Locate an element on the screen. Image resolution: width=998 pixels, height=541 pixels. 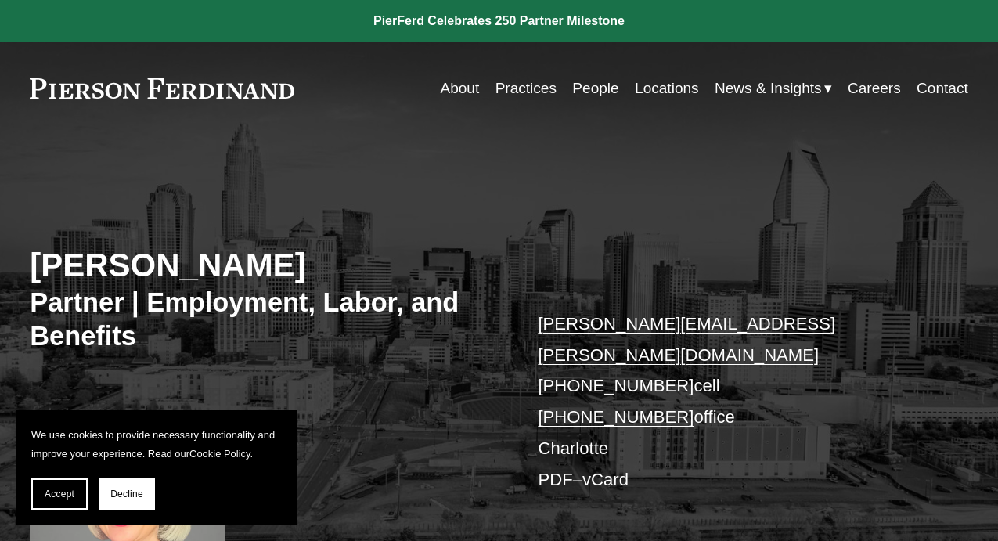
a: Contact is located at coordinates (942, 88).